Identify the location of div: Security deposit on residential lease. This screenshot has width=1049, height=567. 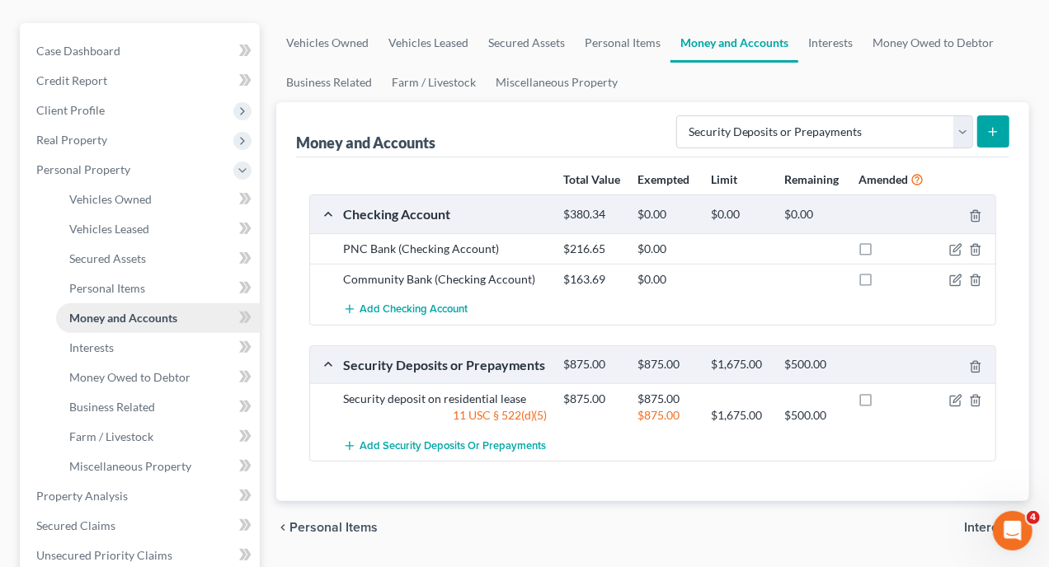
(445, 399).